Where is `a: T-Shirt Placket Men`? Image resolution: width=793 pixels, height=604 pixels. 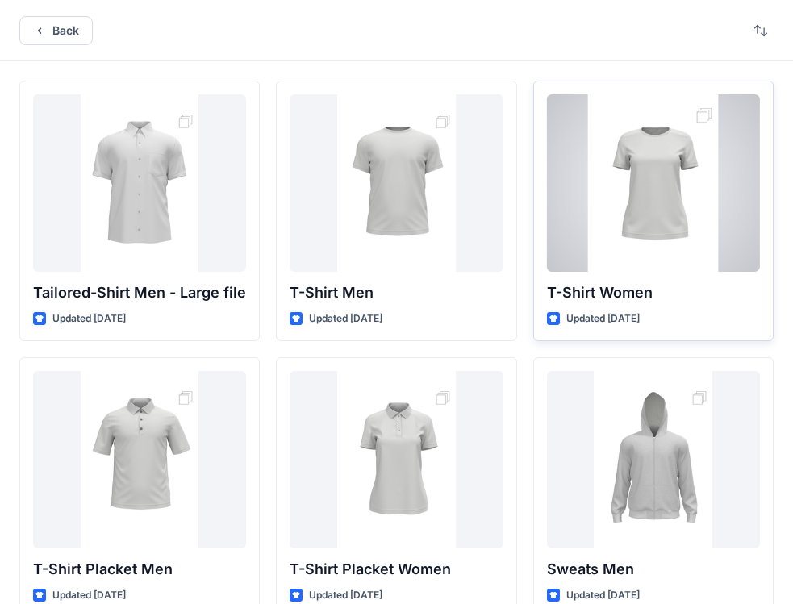
a: T-Shirt Placket Men is located at coordinates (140, 460).